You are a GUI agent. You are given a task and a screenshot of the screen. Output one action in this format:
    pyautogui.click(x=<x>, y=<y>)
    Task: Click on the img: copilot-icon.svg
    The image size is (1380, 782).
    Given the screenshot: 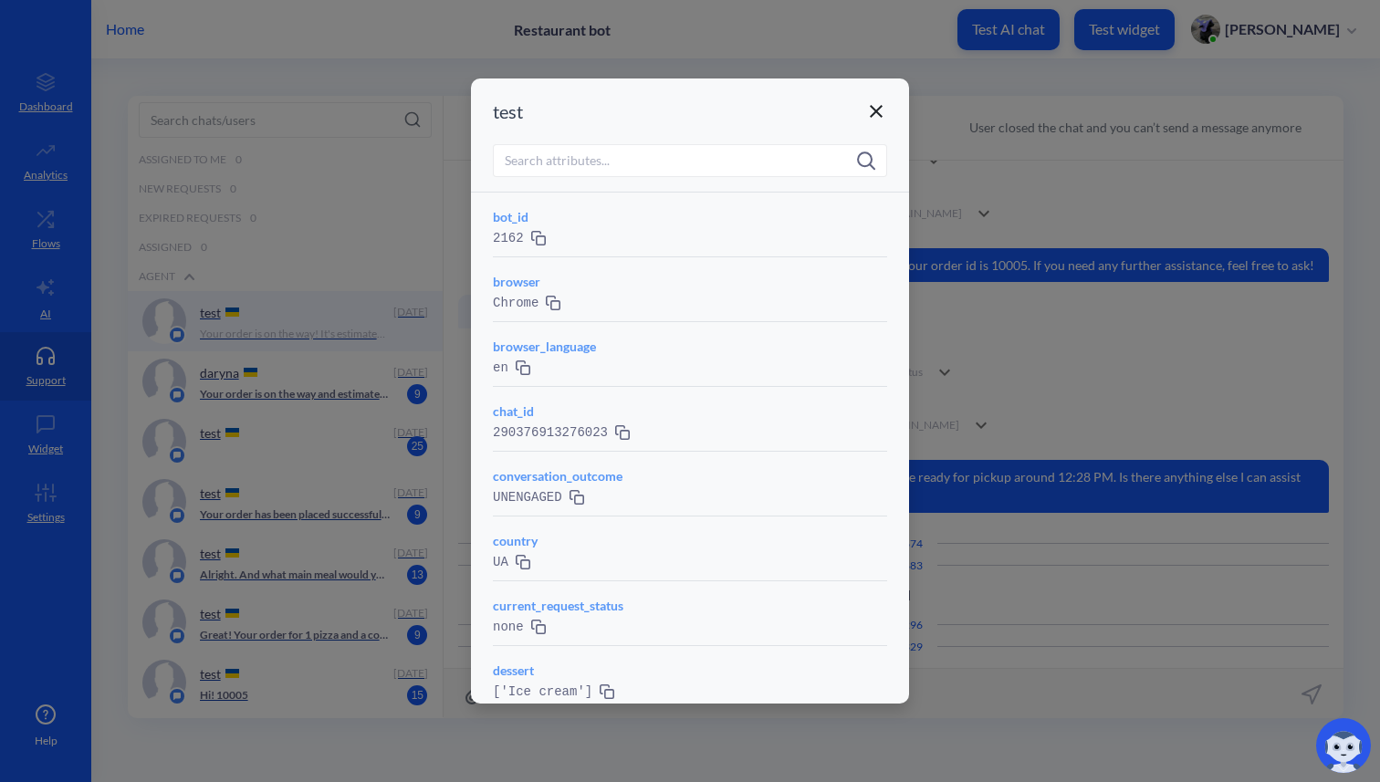 What is the action you would take?
    pyautogui.click(x=1343, y=746)
    